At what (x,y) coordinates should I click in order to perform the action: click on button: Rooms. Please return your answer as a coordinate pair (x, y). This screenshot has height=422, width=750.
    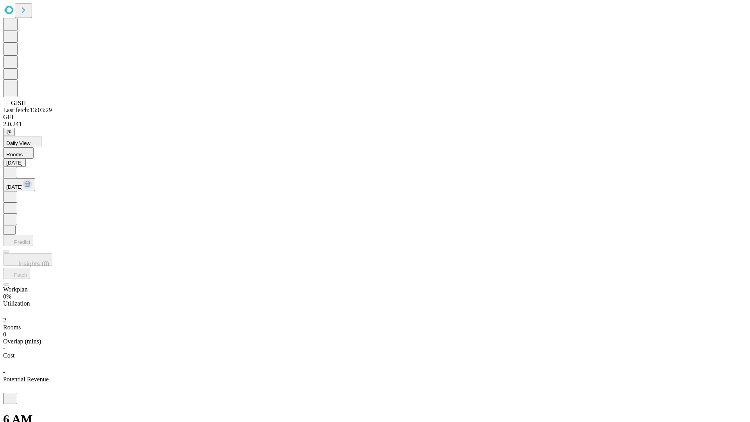
    Looking at the image, I should click on (18, 153).